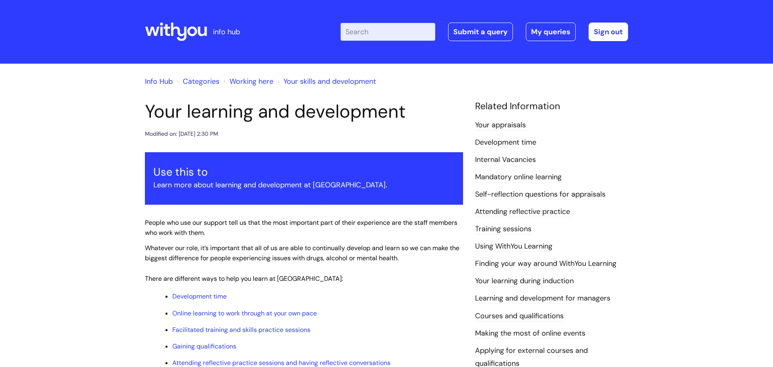 The height and width of the screenshot is (367, 773). What do you see at coordinates (513, 246) in the screenshot?
I see `a: Using WithYou Learning` at bounding box center [513, 246].